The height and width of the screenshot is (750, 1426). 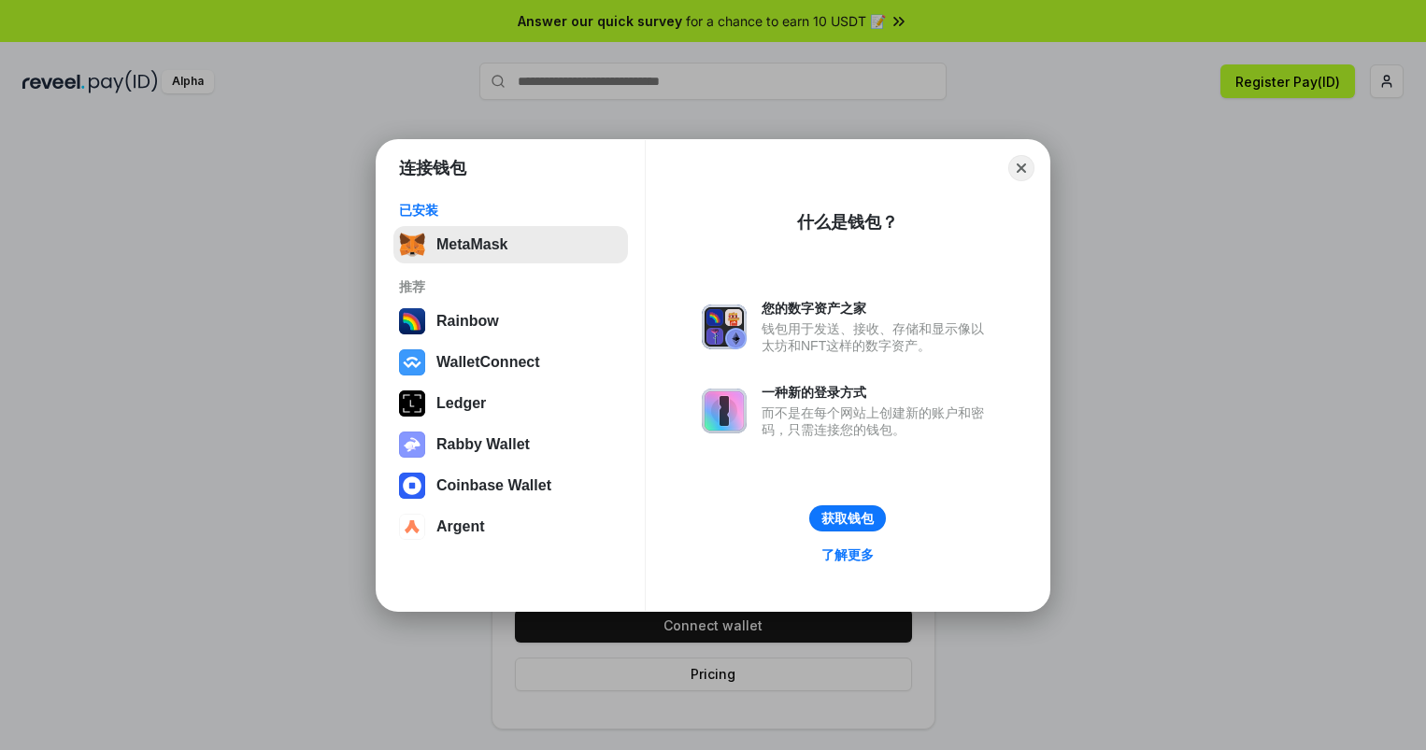 What do you see at coordinates (877, 337) in the screenshot?
I see `div: 钱包用于发送、接收、存储和显示像以太坊和NFT这样的数字资产。` at bounding box center [877, 337].